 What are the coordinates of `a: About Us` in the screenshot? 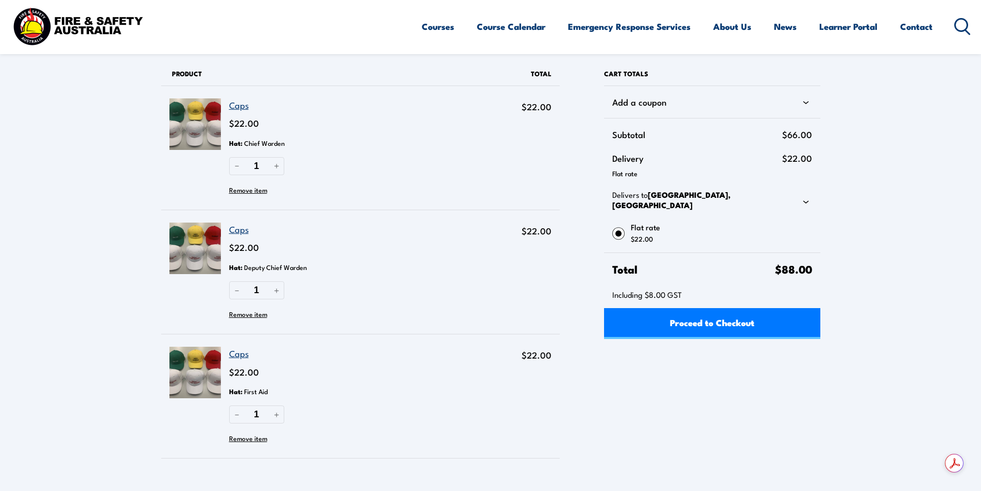 It's located at (733, 26).